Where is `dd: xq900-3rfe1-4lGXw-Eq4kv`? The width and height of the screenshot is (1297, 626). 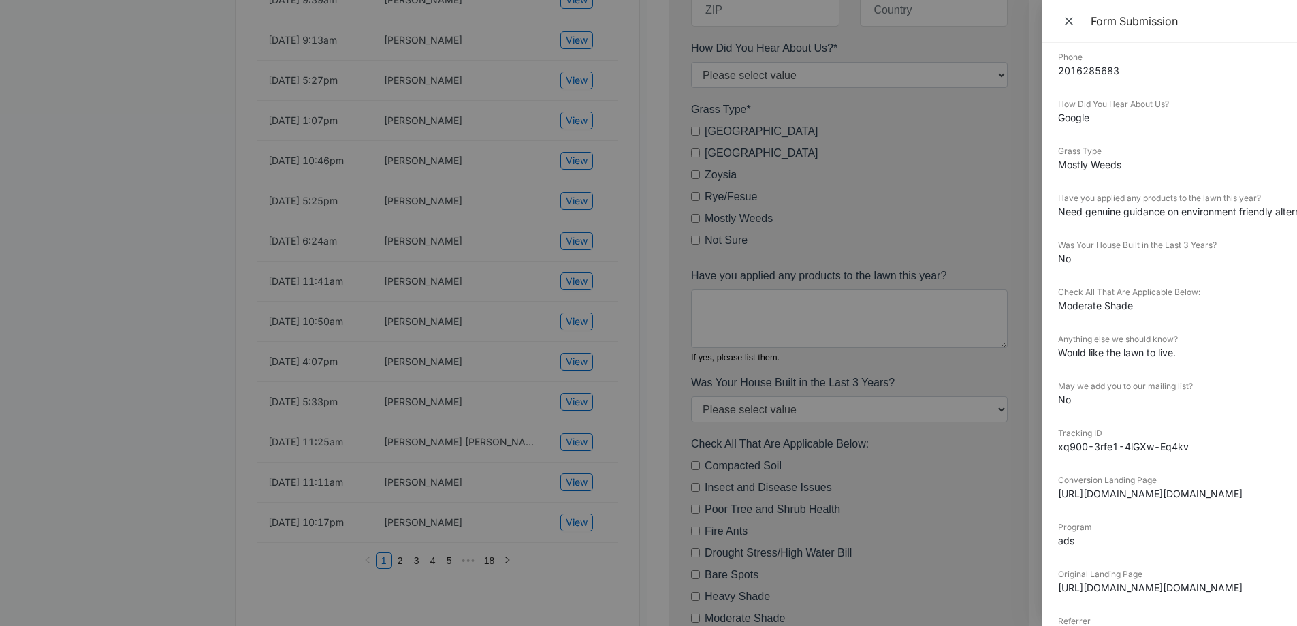
dd: xq900-3rfe1-4lGXw-Eq4kv is located at coordinates (1169, 446).